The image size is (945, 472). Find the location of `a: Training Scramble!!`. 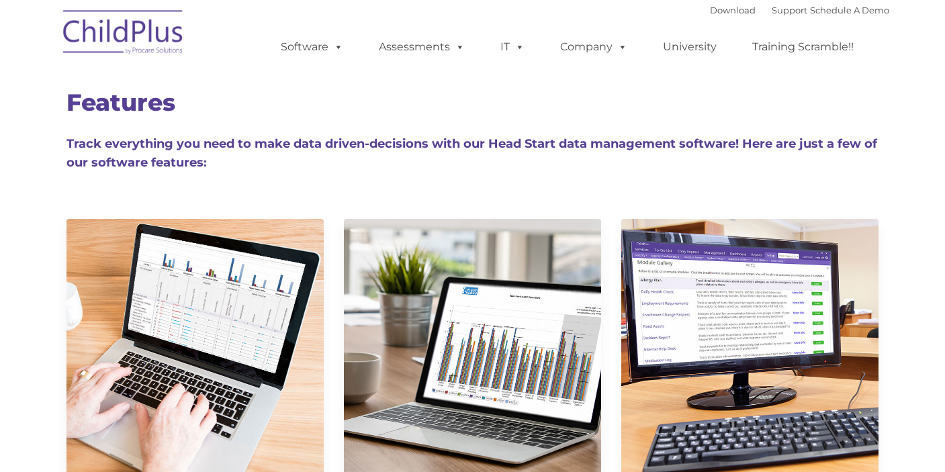

a: Training Scramble!! is located at coordinates (802, 47).